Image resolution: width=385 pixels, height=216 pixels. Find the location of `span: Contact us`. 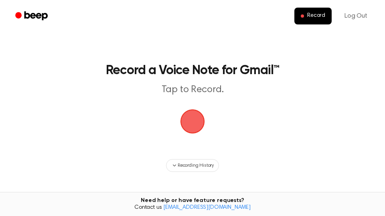

span: Contact us is located at coordinates (192, 208).